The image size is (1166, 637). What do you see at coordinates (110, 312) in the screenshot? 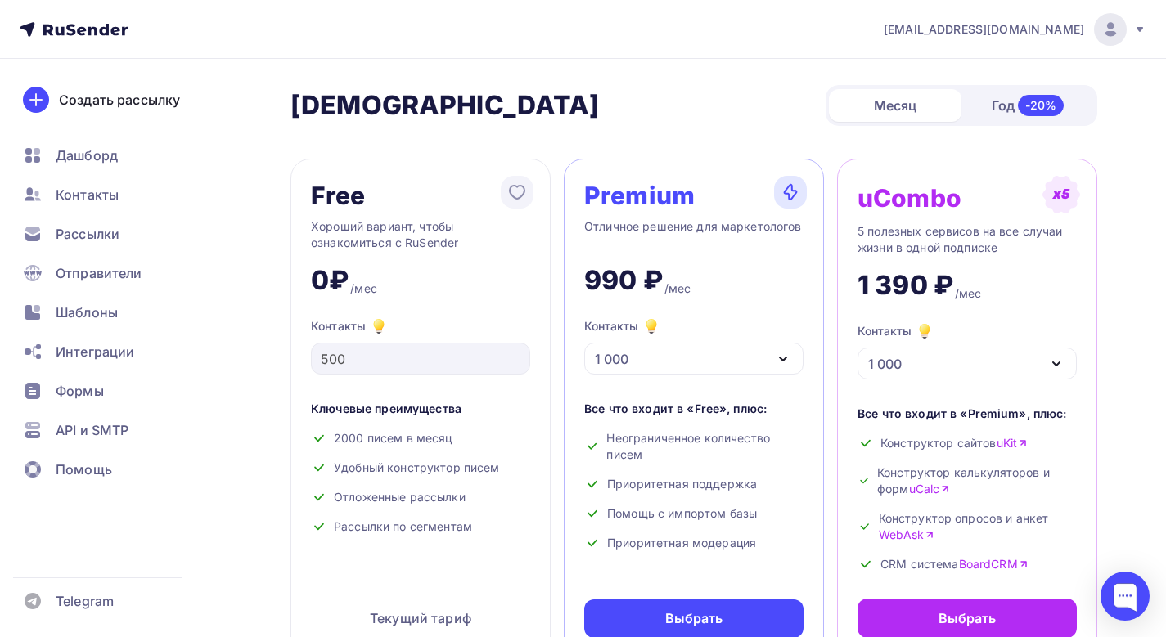
I see `a: Шаблоны` at bounding box center [110, 312].